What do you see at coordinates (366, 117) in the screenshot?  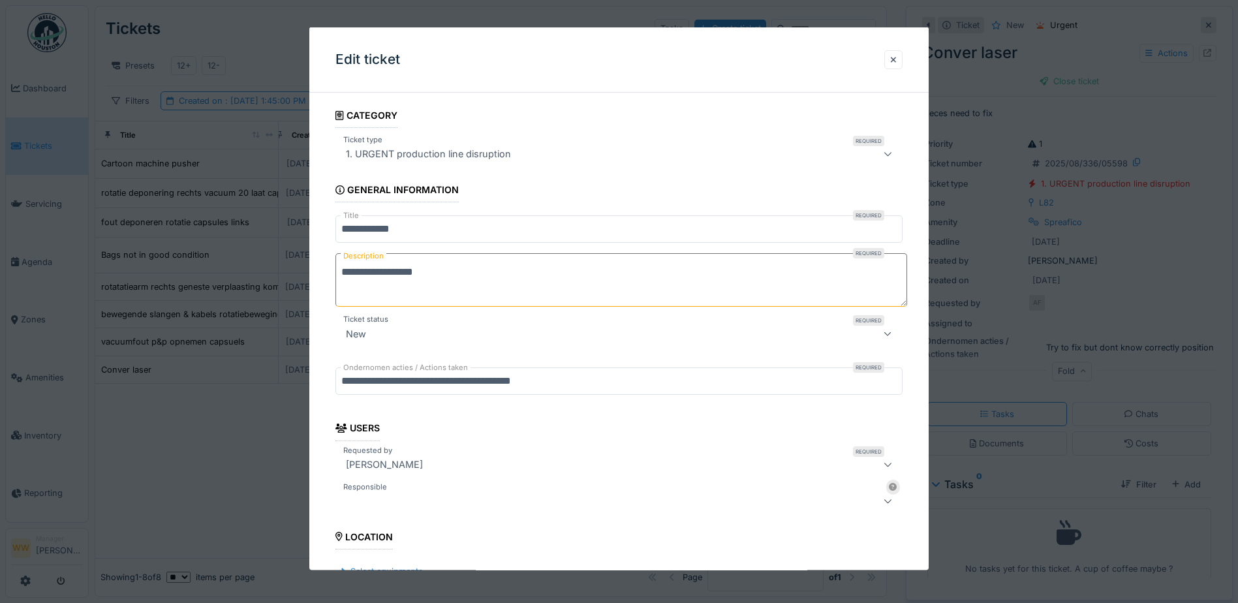 I see `div: Category` at bounding box center [366, 117].